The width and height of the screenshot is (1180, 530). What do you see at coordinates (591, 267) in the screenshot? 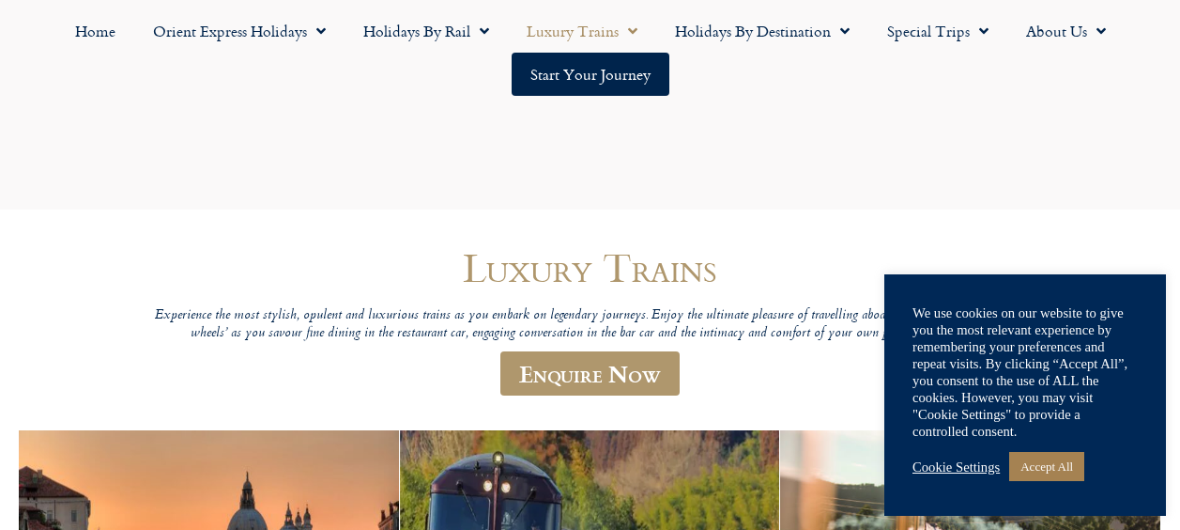
I see `h1: Luxury Trains` at bounding box center [591, 267].